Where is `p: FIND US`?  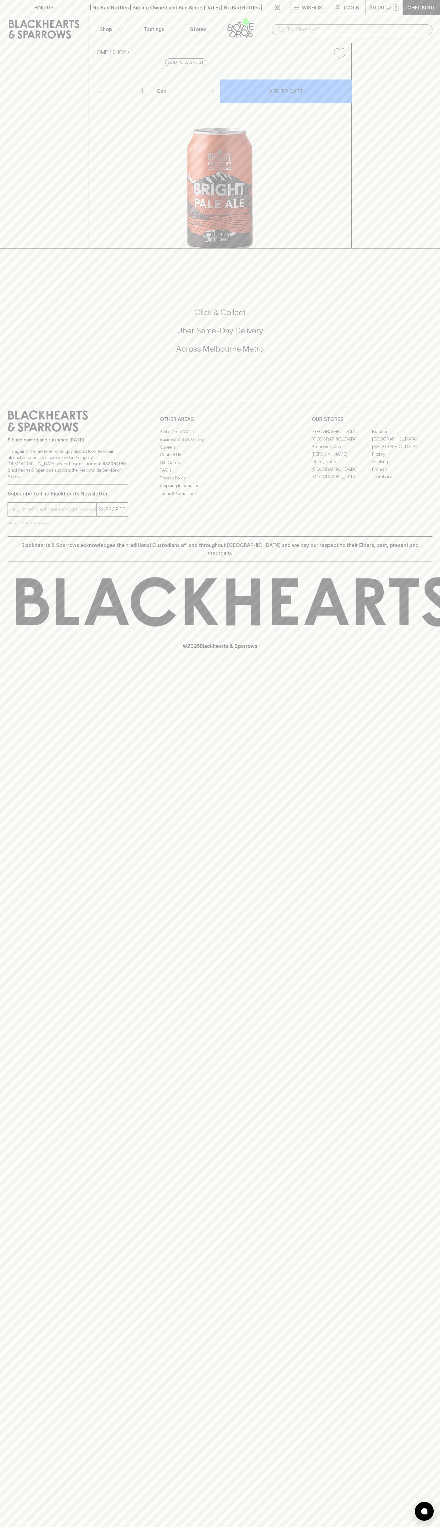 p: FIND US is located at coordinates (44, 8).